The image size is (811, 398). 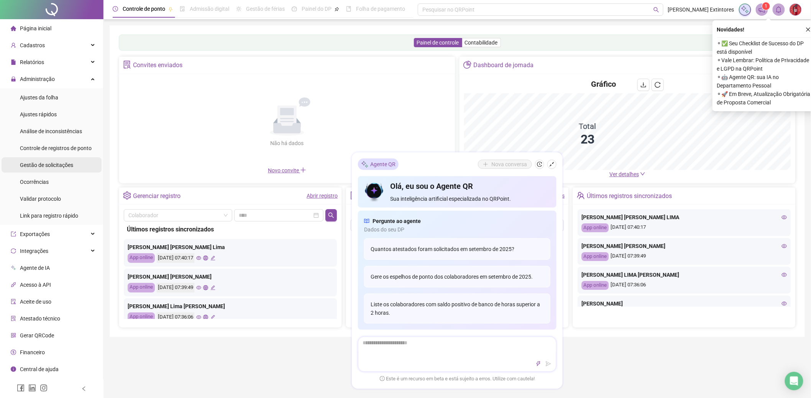 I want to click on div: Quantos atestados foram solicitados em setembro de 2025?, so click(x=457, y=249).